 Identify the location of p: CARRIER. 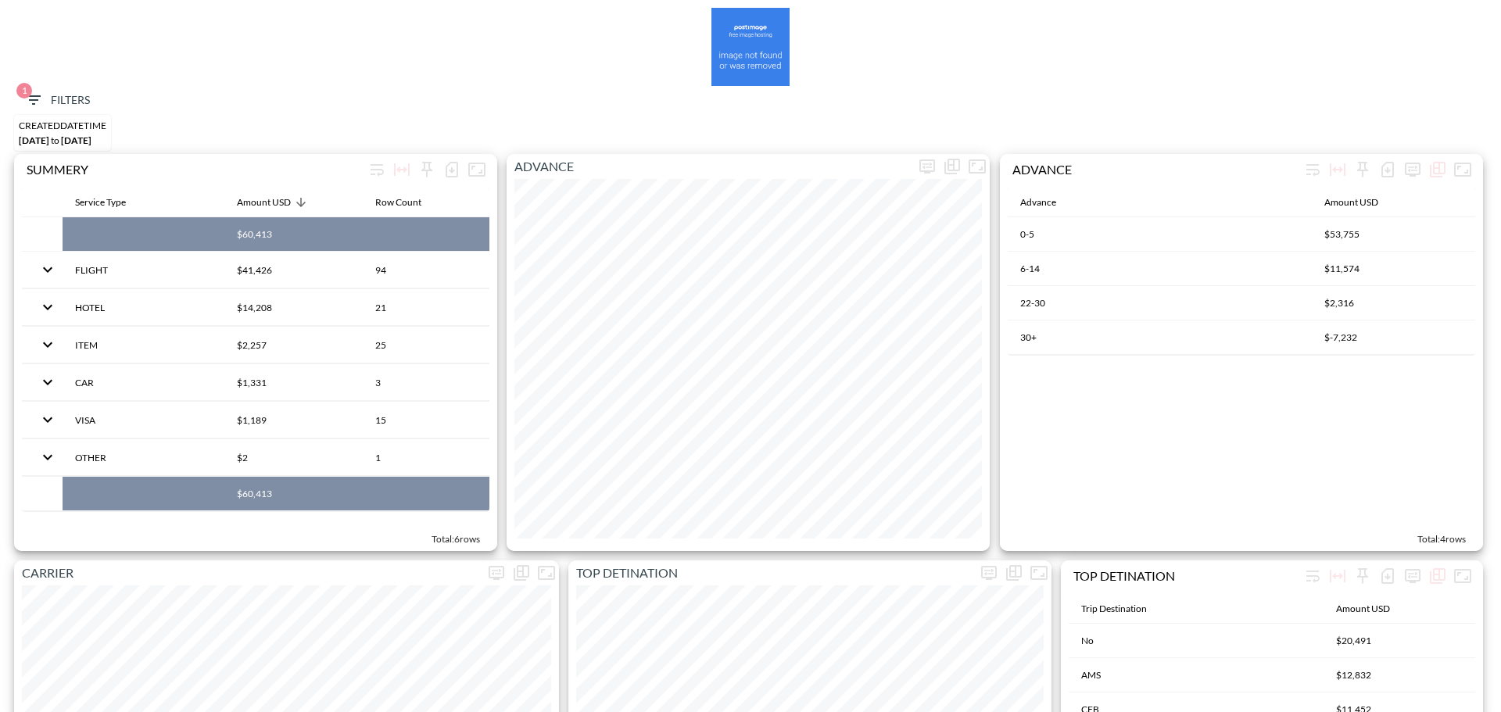
(249, 573).